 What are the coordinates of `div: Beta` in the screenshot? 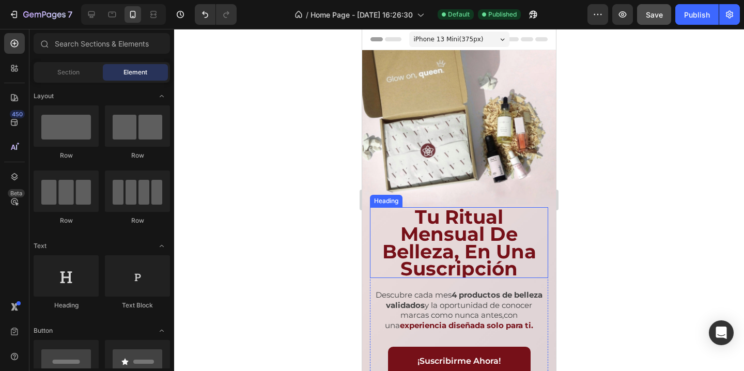 It's located at (16, 193).